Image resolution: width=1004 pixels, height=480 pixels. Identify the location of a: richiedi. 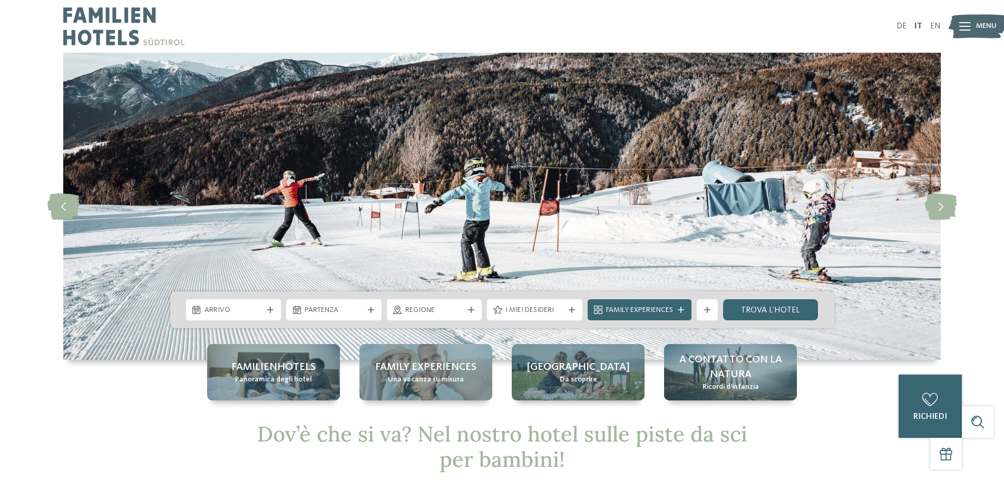
(931, 407).